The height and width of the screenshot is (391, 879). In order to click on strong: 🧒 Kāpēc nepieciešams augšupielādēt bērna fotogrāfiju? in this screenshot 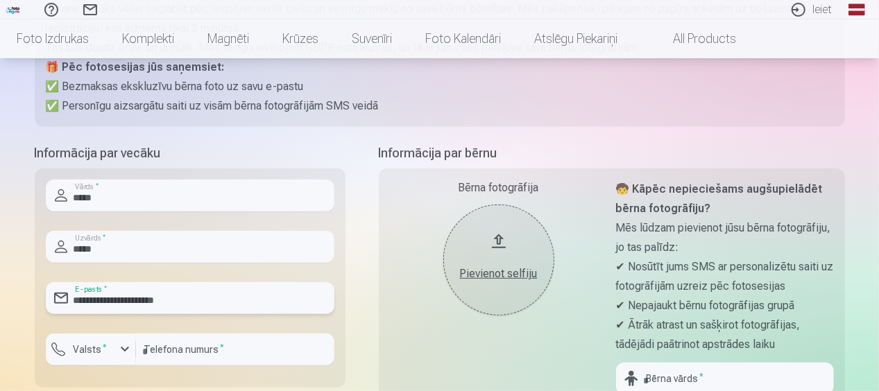, I will do `click(720, 198)`.